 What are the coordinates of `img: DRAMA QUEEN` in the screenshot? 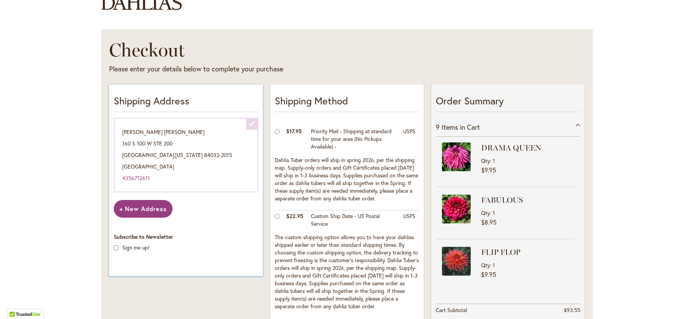 It's located at (456, 157).